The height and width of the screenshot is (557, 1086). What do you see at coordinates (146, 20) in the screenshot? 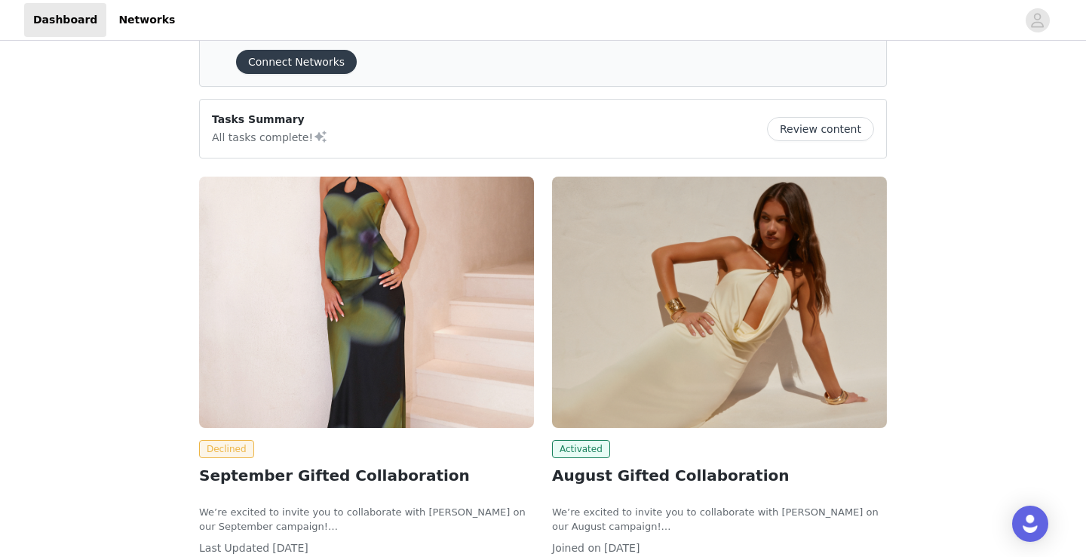
I see `a: Networks` at bounding box center [146, 20].